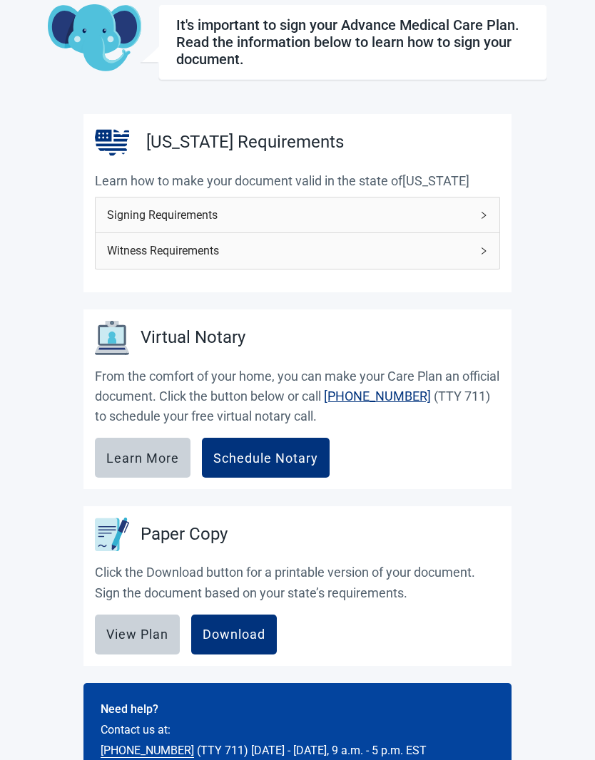 This screenshot has height=760, width=595. I want to click on div: Signing Requirements, so click(297, 215).